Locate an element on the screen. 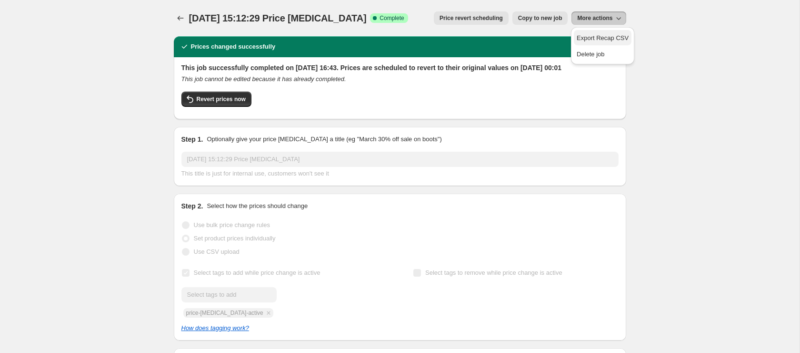  i: How does tagging work? is located at coordinates (215, 327).